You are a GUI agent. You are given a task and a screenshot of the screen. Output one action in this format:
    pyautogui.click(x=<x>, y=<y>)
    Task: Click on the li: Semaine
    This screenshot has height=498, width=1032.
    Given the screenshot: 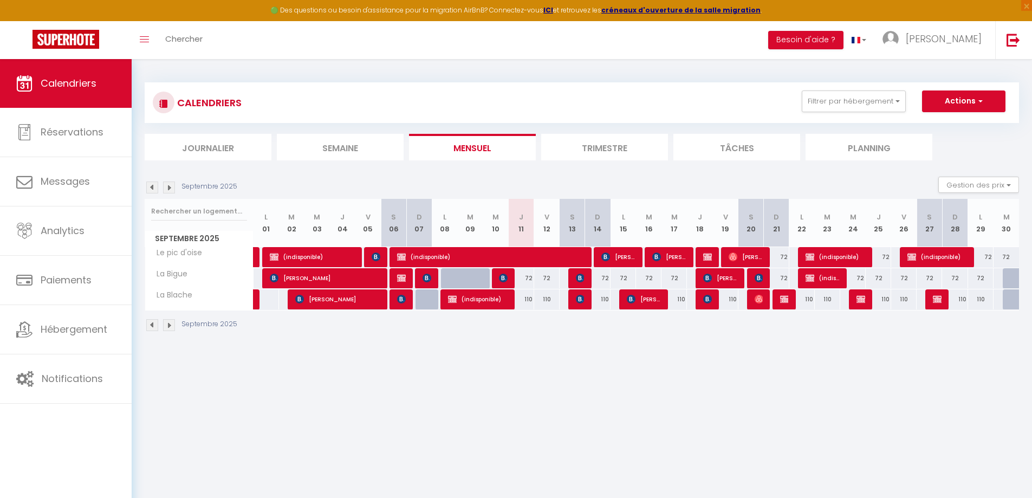 What is the action you would take?
    pyautogui.click(x=340, y=147)
    